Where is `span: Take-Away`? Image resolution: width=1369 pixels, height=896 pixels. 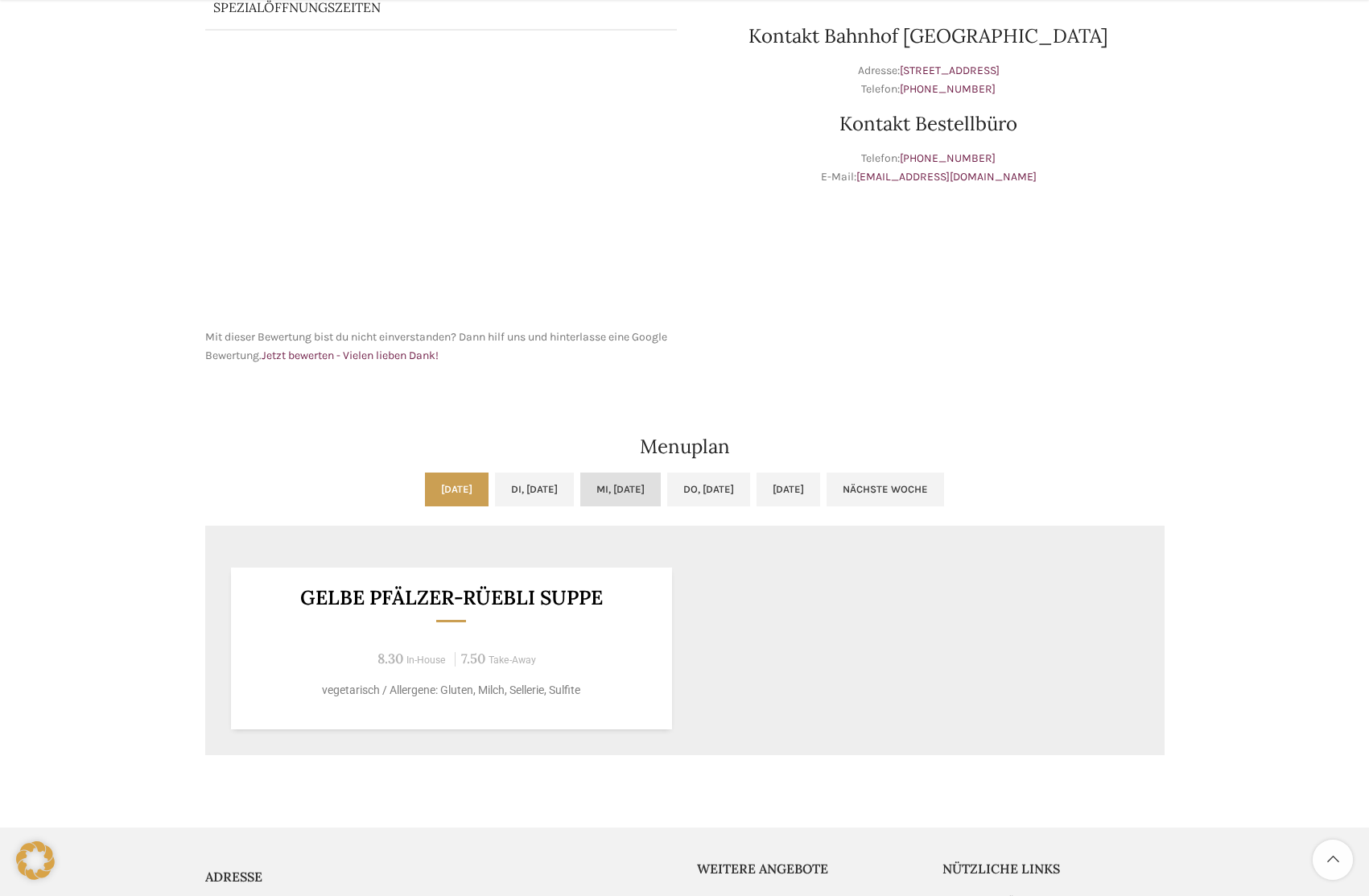
span: Take-Away is located at coordinates (512, 660).